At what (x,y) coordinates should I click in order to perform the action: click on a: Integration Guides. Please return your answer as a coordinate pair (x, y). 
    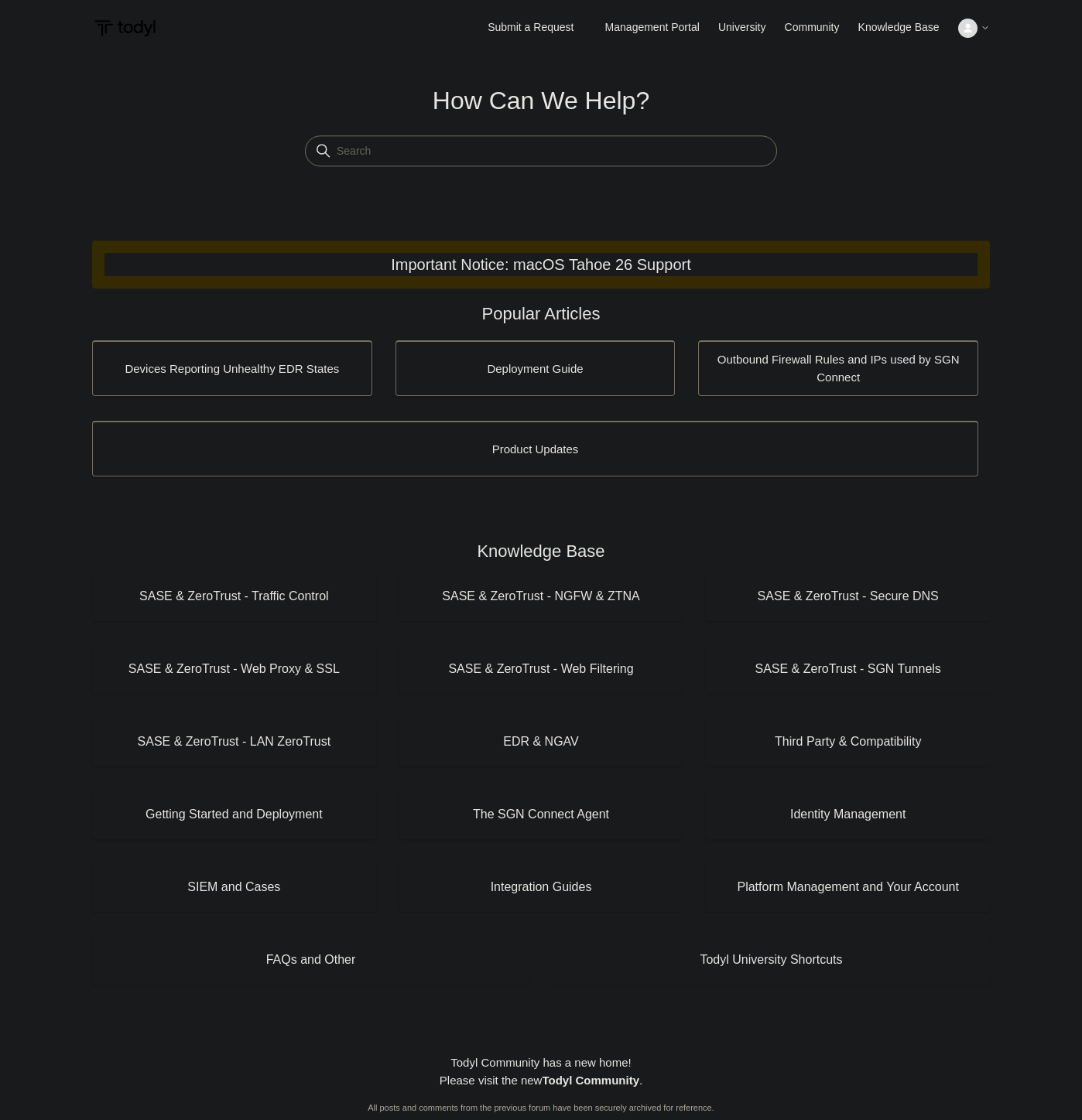
    Looking at the image, I should click on (541, 888).